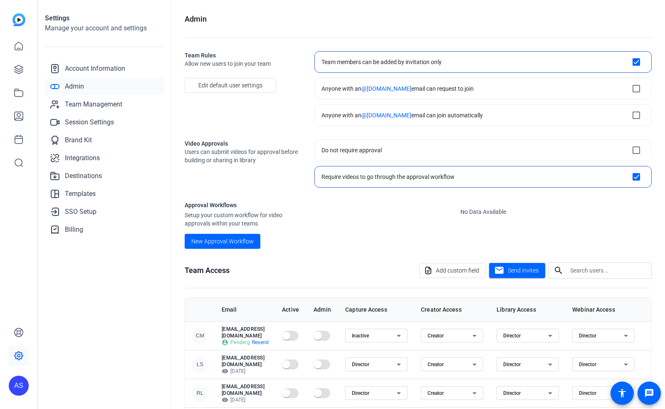  Describe the element at coordinates (381, 62) in the screenshot. I see `div: Team members can be added by invitation only` at that location.